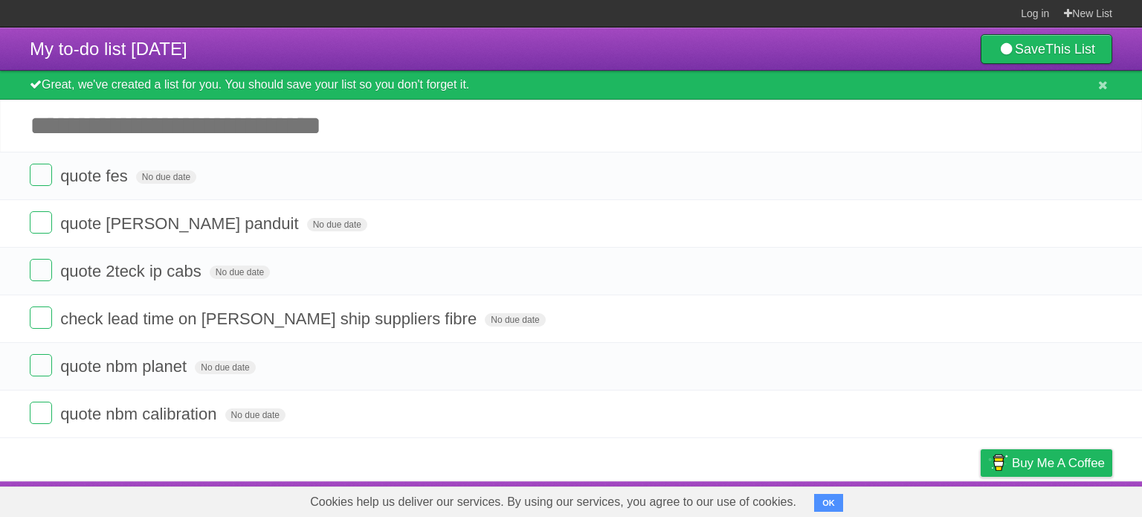 This screenshot has height=517, width=1142. I want to click on span: quote nbm calibration, so click(140, 413).